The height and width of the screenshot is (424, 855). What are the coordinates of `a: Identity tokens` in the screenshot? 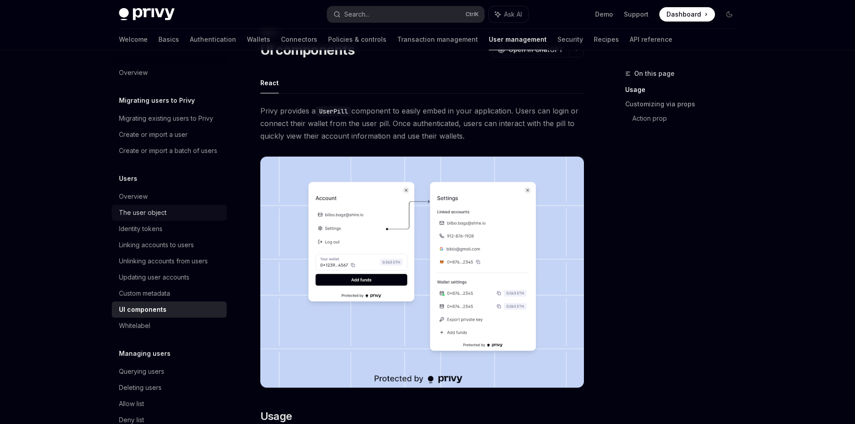 It's located at (169, 229).